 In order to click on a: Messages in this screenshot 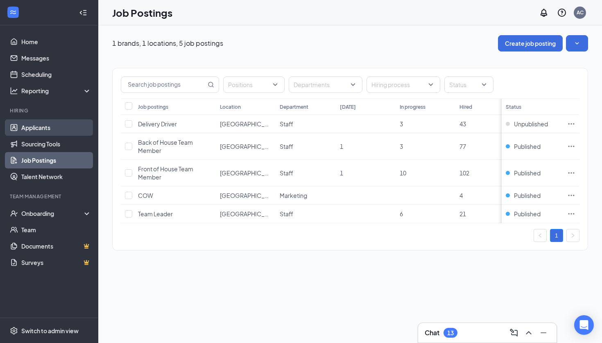, I will do `click(56, 58)`.